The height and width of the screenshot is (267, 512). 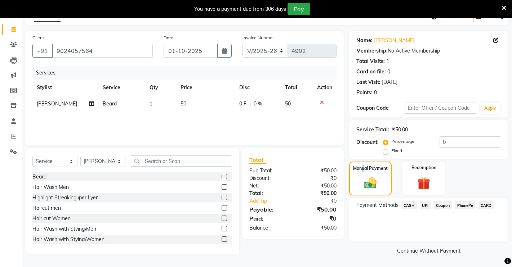 I want to click on th: Stylist, so click(x=65, y=87).